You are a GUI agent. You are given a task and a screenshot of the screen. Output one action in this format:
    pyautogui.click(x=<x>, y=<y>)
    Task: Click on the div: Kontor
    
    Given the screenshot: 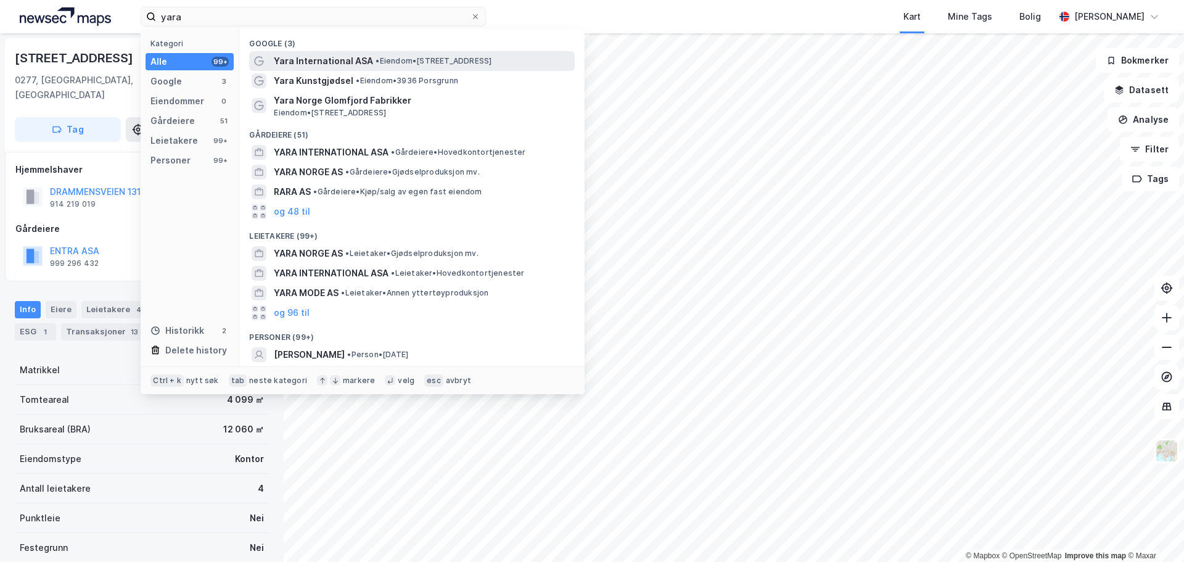 What is the action you would take?
    pyautogui.click(x=249, y=459)
    